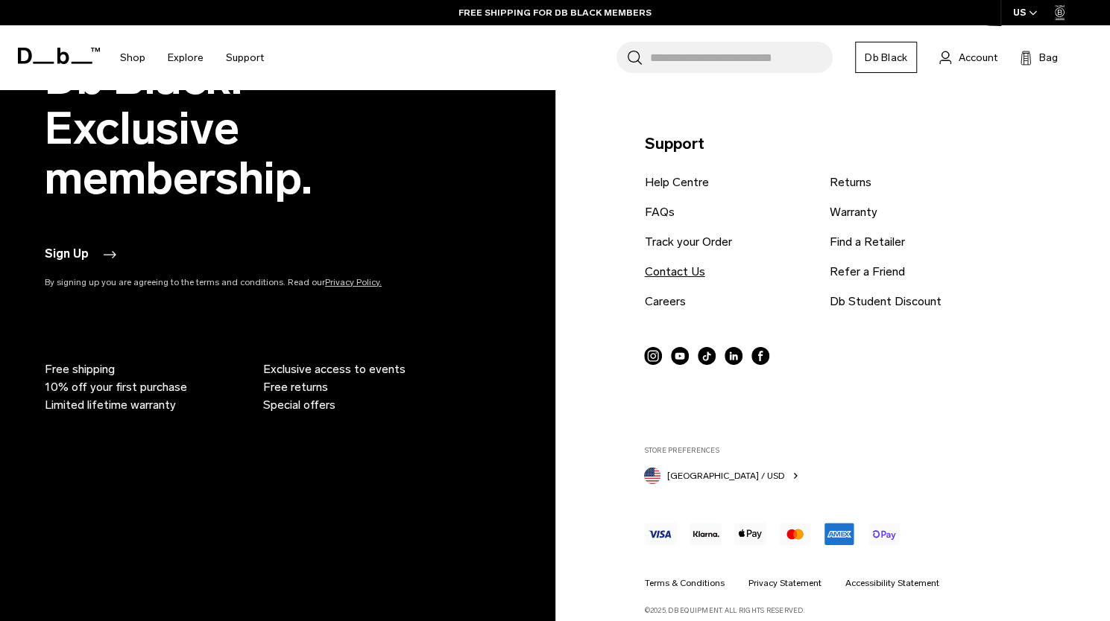  Describe the element at coordinates (683, 583) in the screenshot. I see `a: Terms & Conditions` at that location.